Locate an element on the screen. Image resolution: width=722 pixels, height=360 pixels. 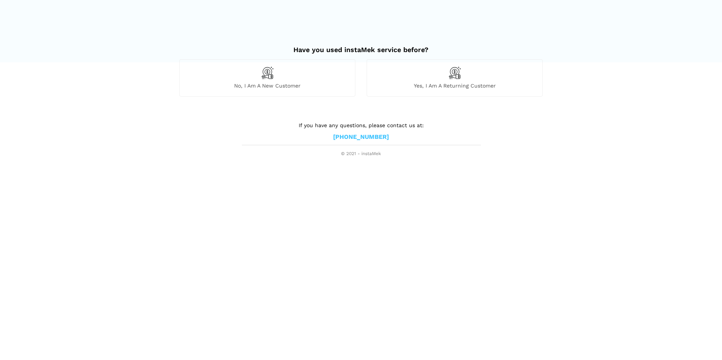
span: Yes, I am a returning customer is located at coordinates (455, 86).